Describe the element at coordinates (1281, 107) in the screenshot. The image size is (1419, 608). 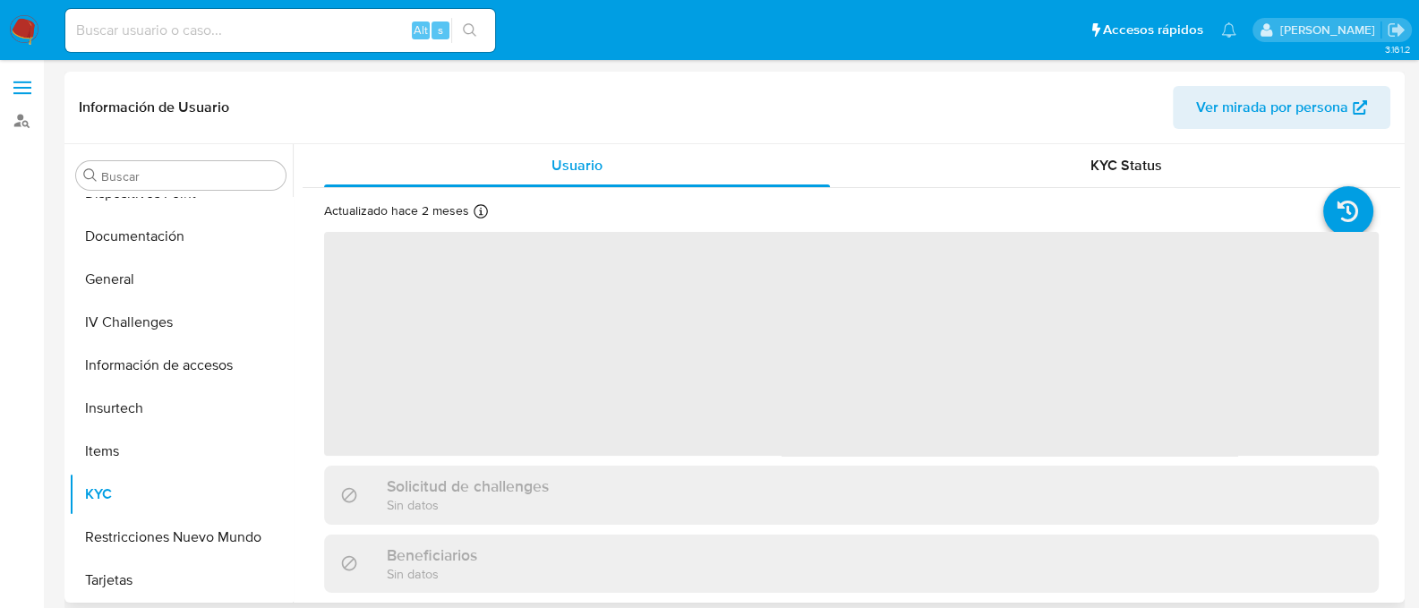
I see `button: Ver mirada por persona` at that location.